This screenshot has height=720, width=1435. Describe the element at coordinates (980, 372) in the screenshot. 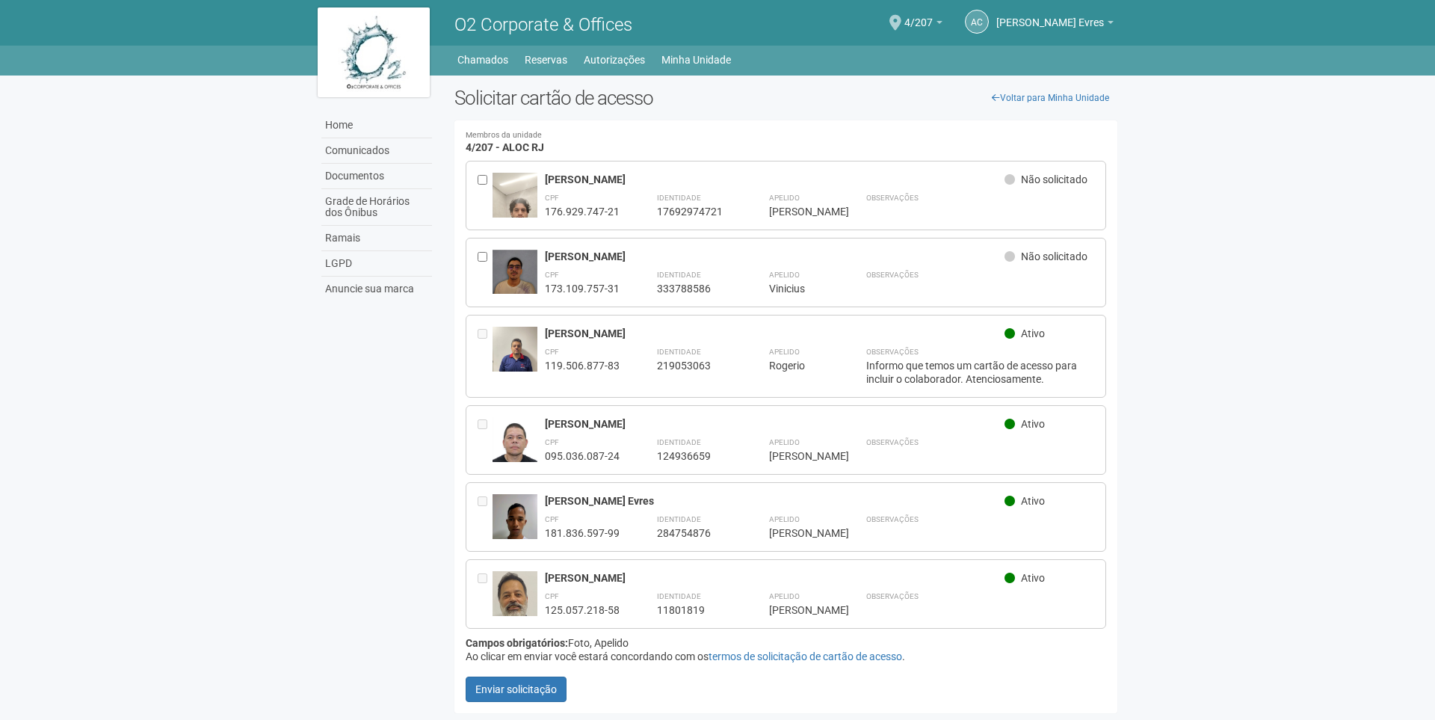

I see `div: Informo que temos um cartão de acesso para incluir o colaborador. Atenciosamente.` at that location.